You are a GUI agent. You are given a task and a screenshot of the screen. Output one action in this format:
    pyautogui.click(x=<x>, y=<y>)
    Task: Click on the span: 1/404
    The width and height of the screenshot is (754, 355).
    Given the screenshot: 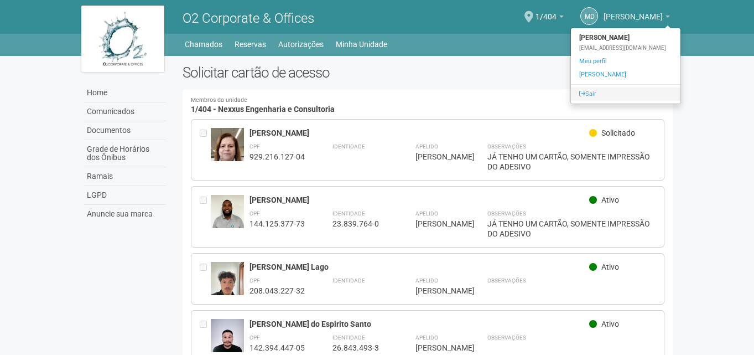 What is the action you would take?
    pyautogui.click(x=546, y=11)
    